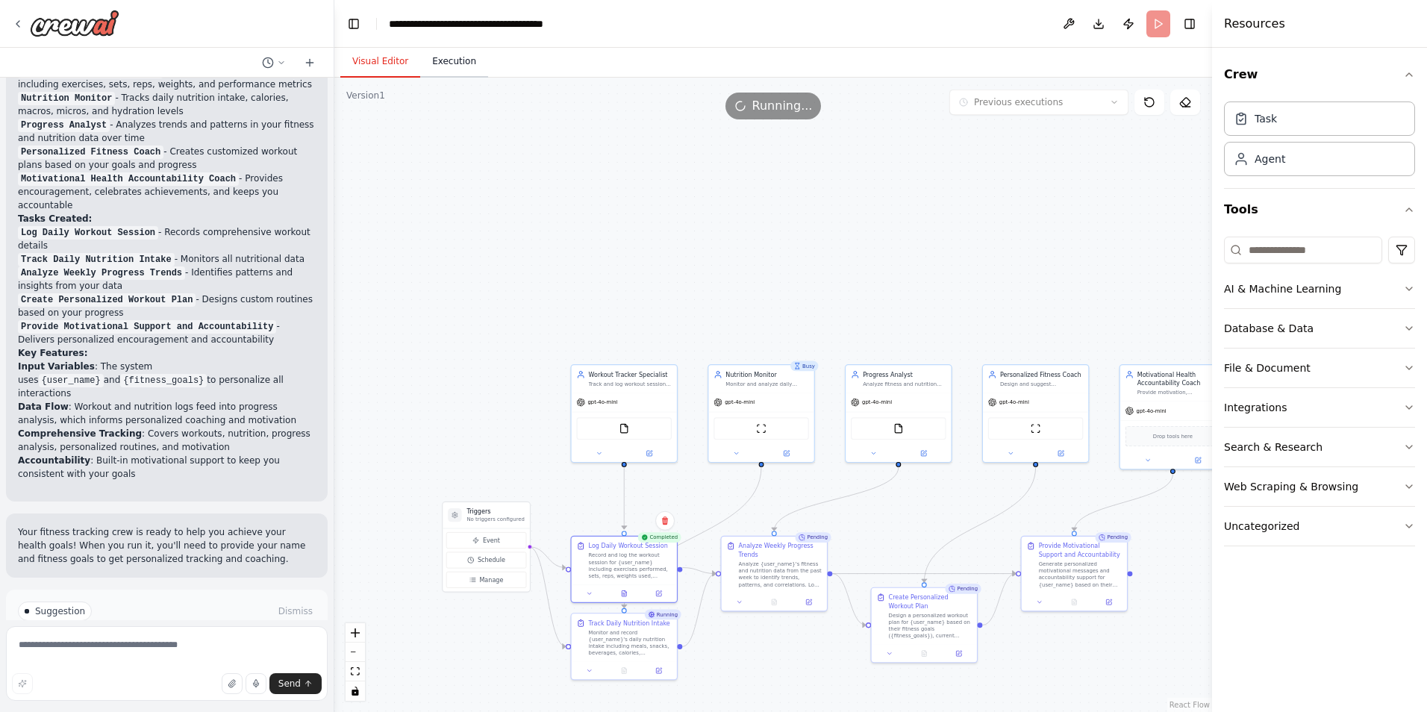 This screenshot has width=1427, height=712. What do you see at coordinates (1018, 102) in the screenshot?
I see `span: Previous executions` at bounding box center [1018, 102].